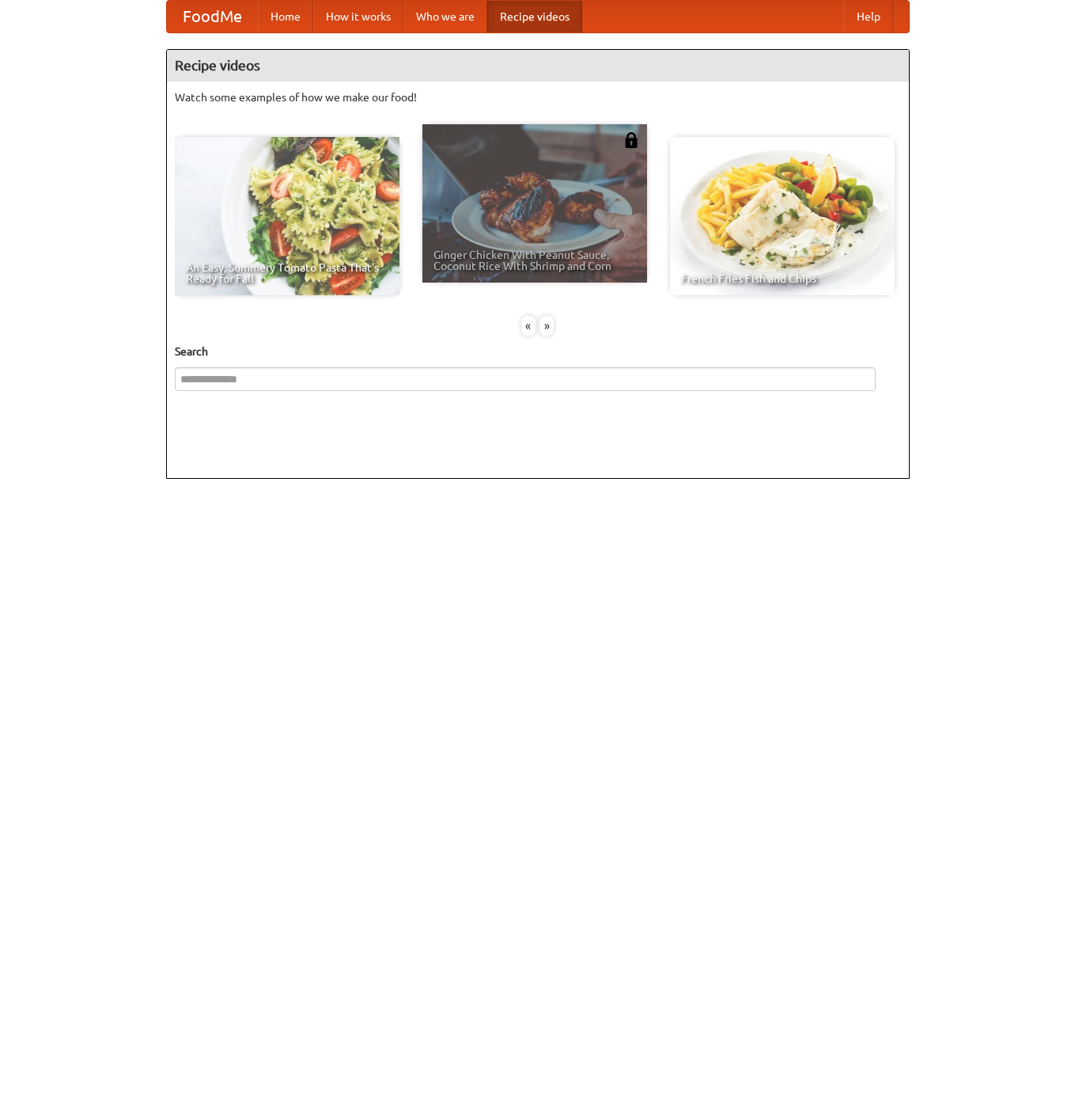 This screenshot has width=1075, height=1120. I want to click on a: Recipe videos, so click(535, 17).